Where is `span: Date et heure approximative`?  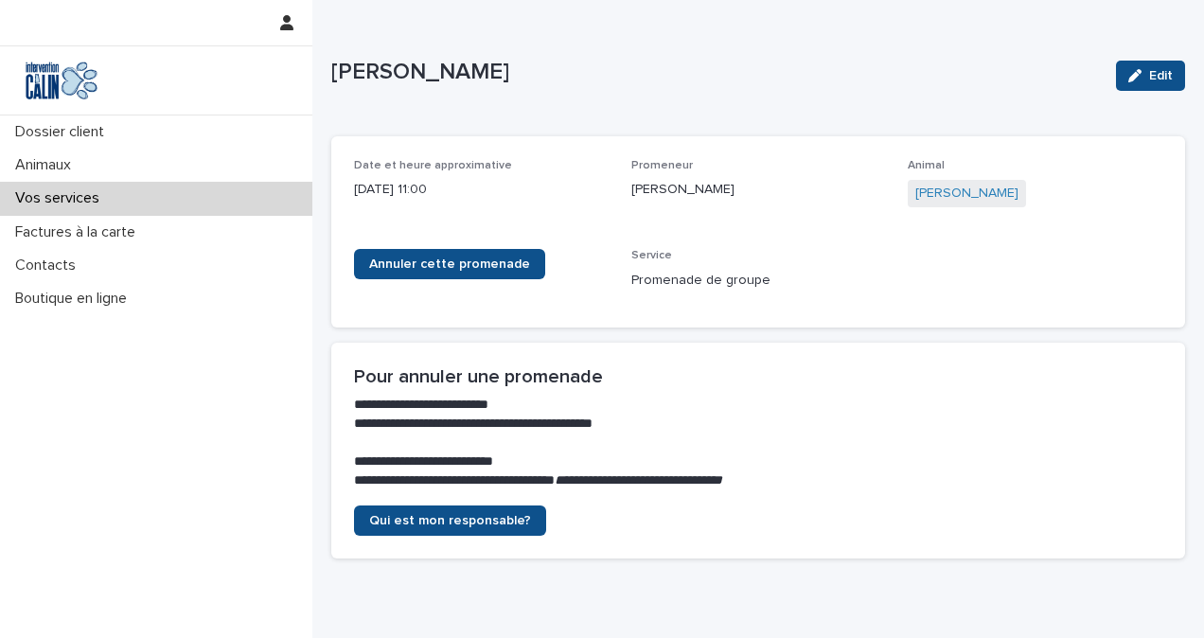
span: Date et heure approximative is located at coordinates (433, 166).